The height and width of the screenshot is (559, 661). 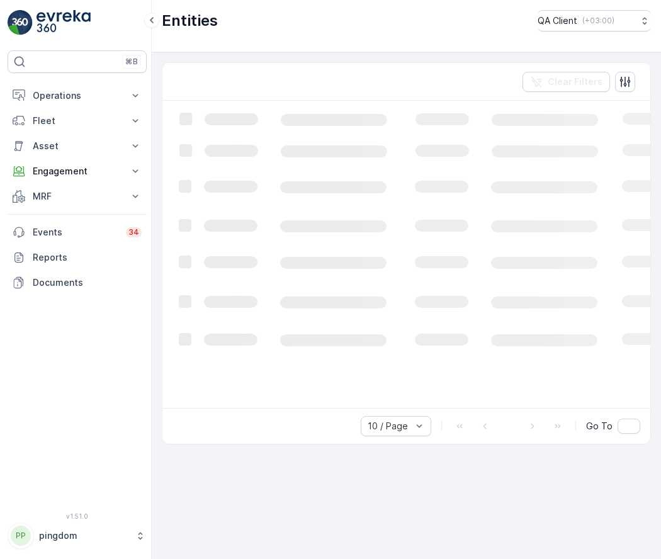 I want to click on p: ( +03:00 ), so click(x=598, y=21).